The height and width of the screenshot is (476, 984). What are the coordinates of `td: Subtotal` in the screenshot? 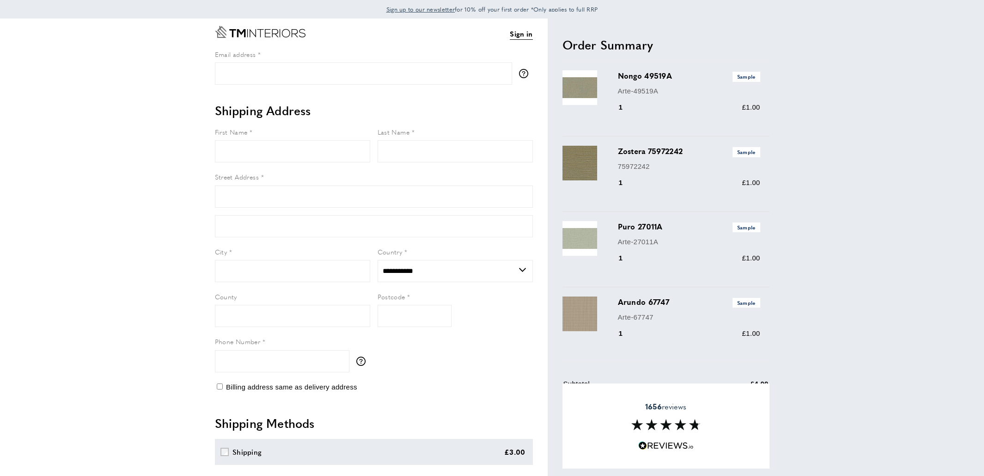 It's located at (634, 387).